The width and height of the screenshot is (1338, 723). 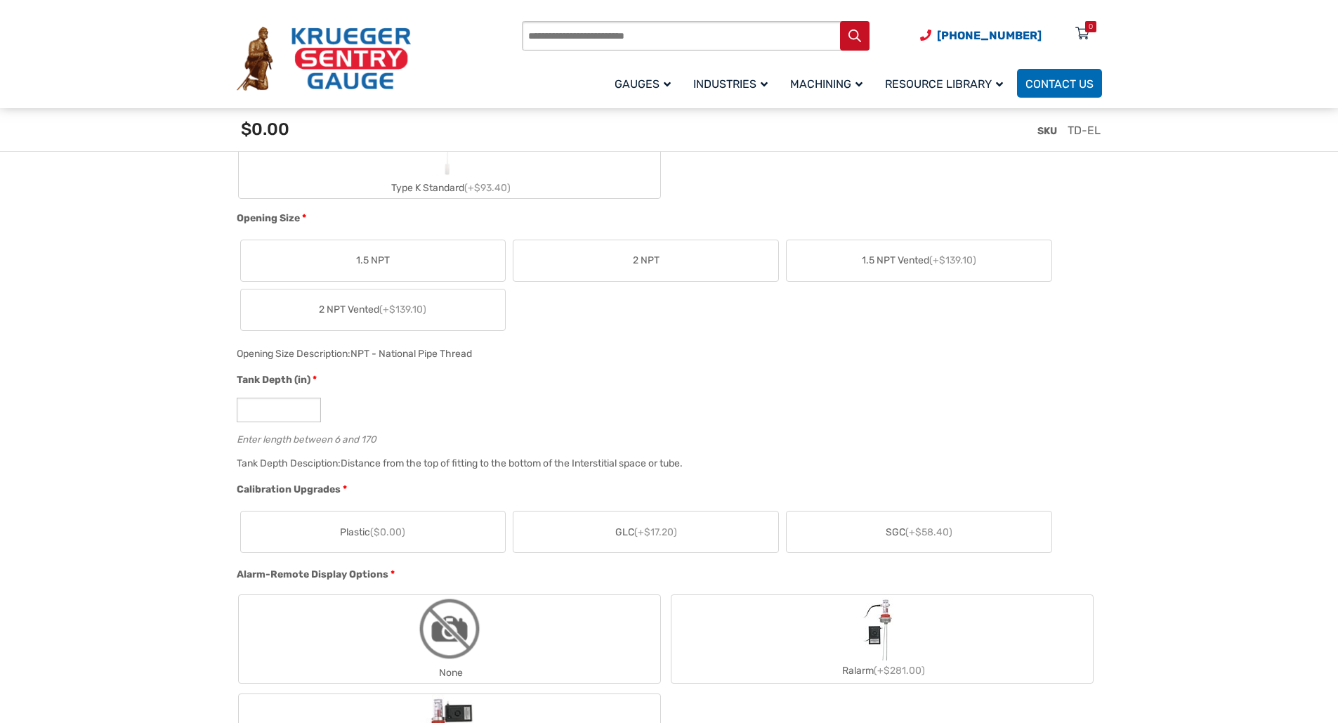 What do you see at coordinates (373, 260) in the screenshot?
I see `span: 1.5 NPT` at bounding box center [373, 260].